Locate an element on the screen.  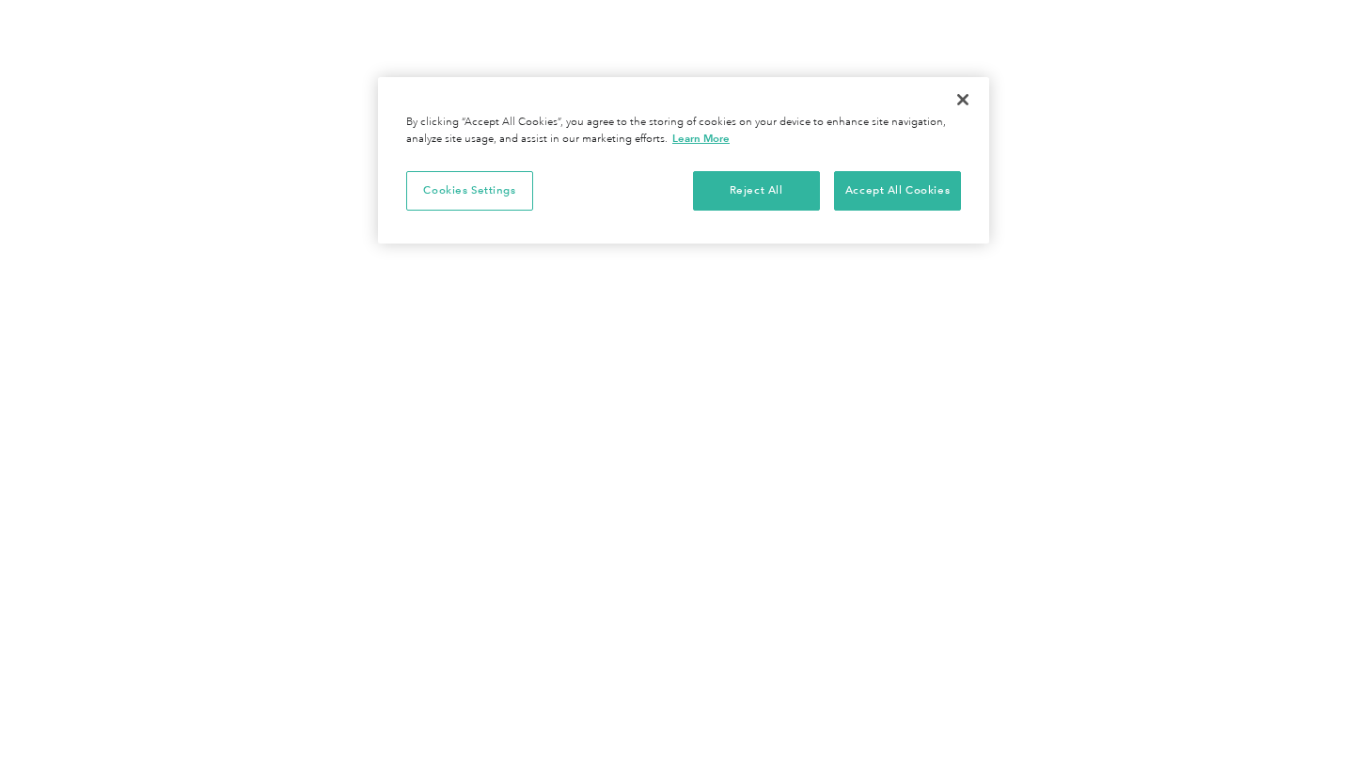
button: Accept All Cookies is located at coordinates (897, 191).